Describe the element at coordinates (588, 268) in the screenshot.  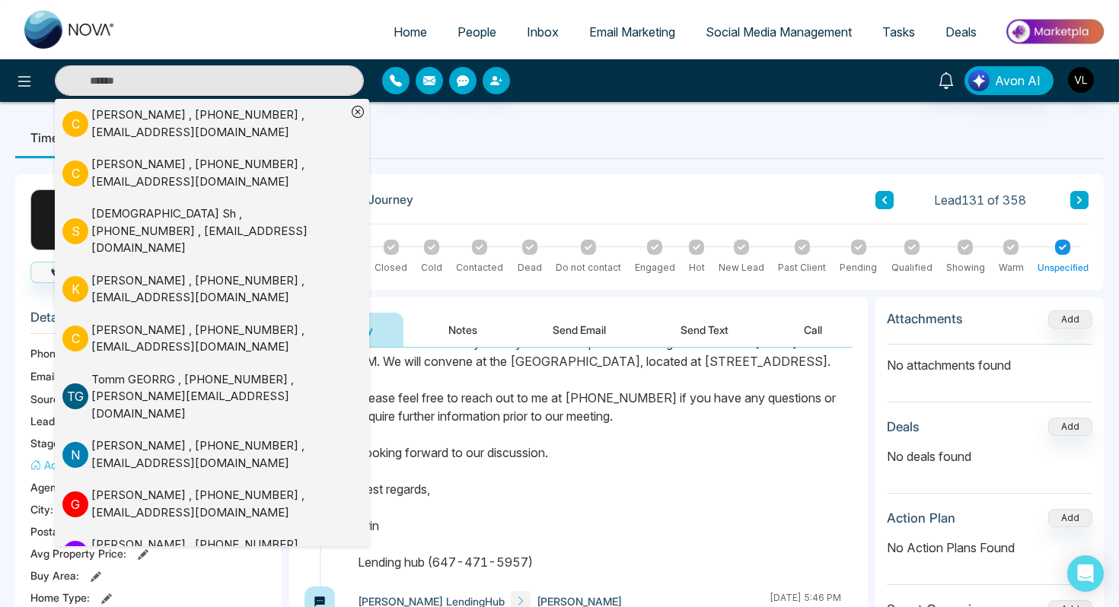
I see `div: Do not contact` at that location.